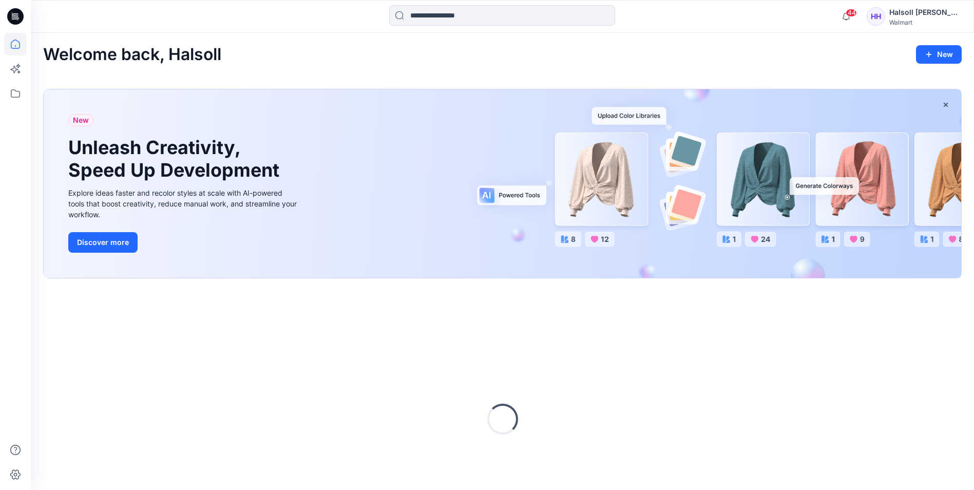 The image size is (974, 490). What do you see at coordinates (103, 242) in the screenshot?
I see `button: Discover more` at bounding box center [103, 242].